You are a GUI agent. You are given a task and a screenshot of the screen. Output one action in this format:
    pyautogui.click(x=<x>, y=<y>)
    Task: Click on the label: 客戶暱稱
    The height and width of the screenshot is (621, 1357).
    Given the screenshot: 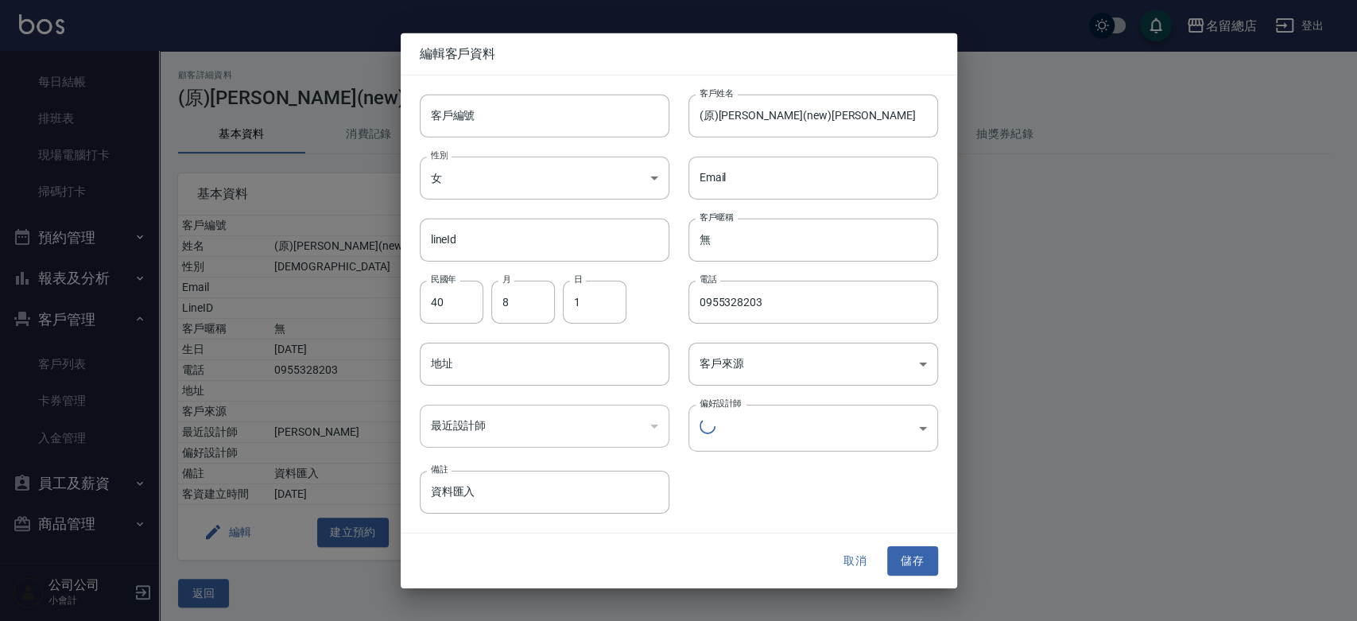 What is the action you would take?
    pyautogui.click(x=716, y=217)
    